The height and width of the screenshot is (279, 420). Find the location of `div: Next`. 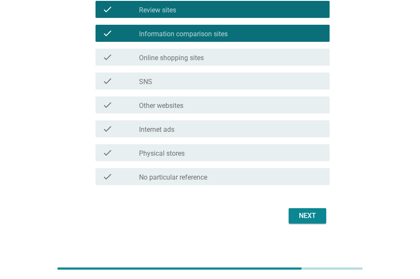

div: Next is located at coordinates (308, 216).